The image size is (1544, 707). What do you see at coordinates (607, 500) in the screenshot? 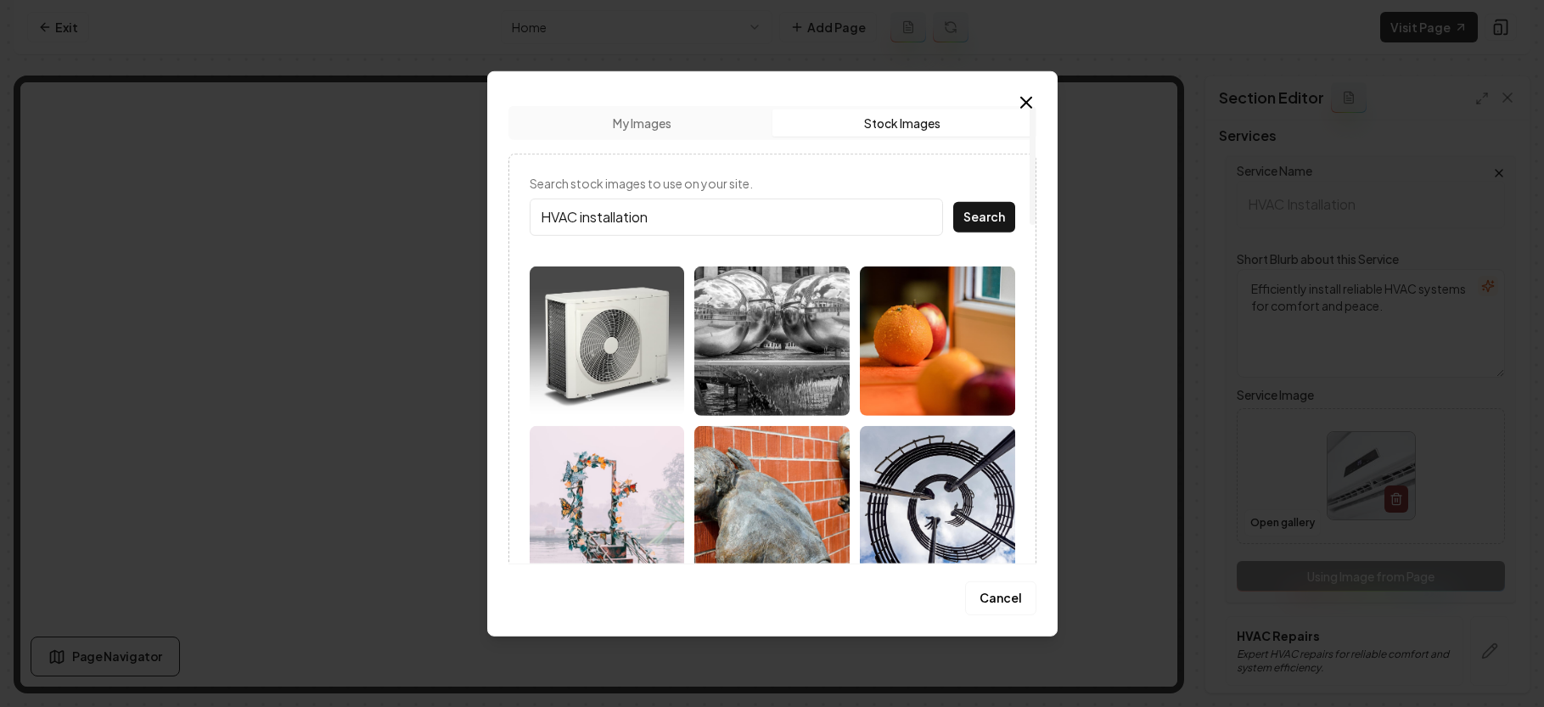
I see `img: Image search result 4` at bounding box center [607, 500].